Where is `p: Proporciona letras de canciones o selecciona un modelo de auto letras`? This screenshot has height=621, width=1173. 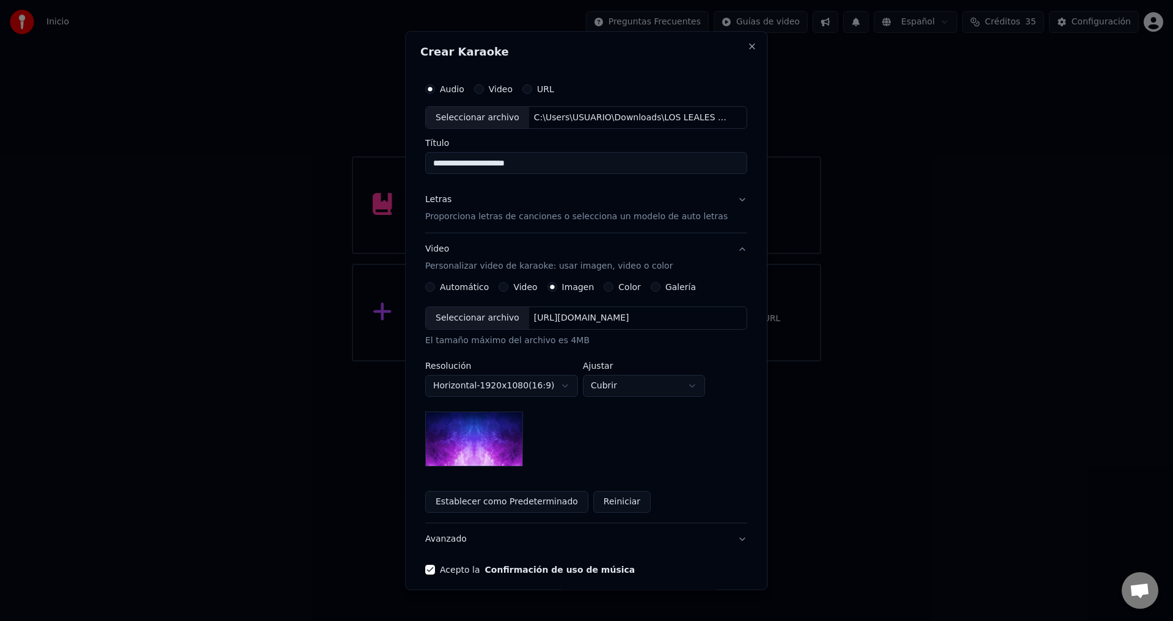 p: Proporciona letras de canciones o selecciona un modelo de auto letras is located at coordinates (576, 217).